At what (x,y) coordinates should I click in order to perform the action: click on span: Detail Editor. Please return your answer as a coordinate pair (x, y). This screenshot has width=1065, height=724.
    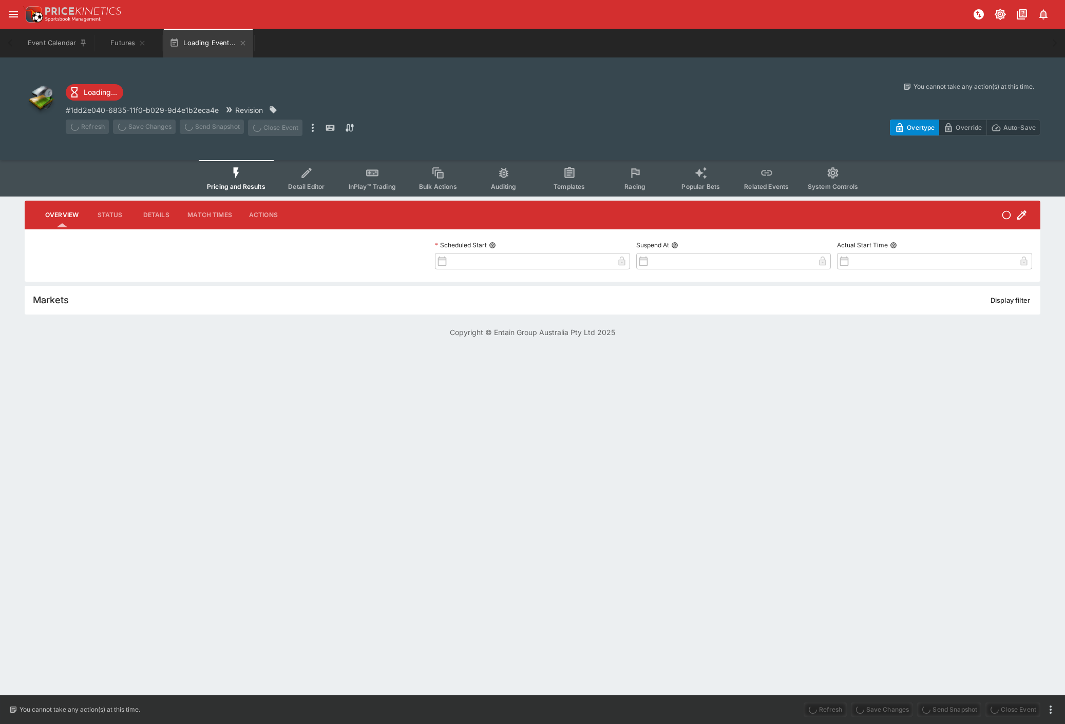
    Looking at the image, I should click on (306, 186).